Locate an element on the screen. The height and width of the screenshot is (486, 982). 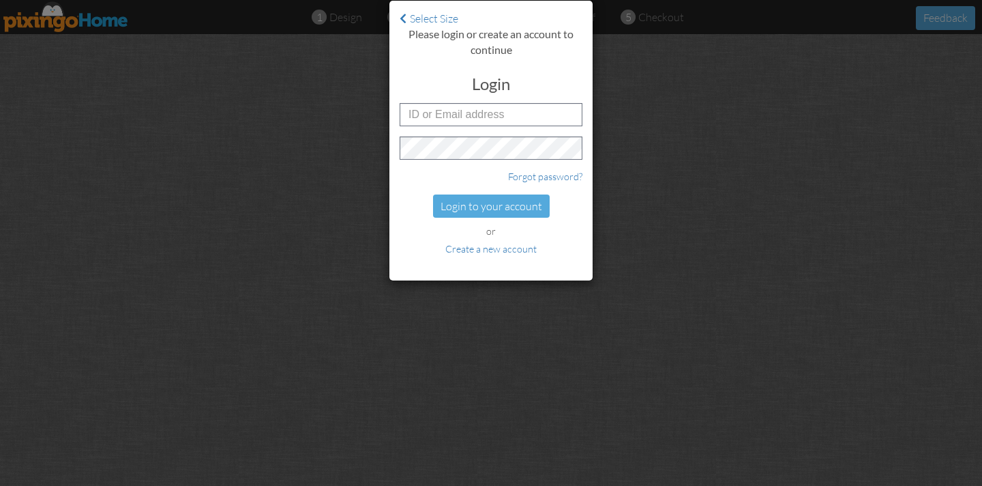
h3: Login is located at coordinates (491, 84).